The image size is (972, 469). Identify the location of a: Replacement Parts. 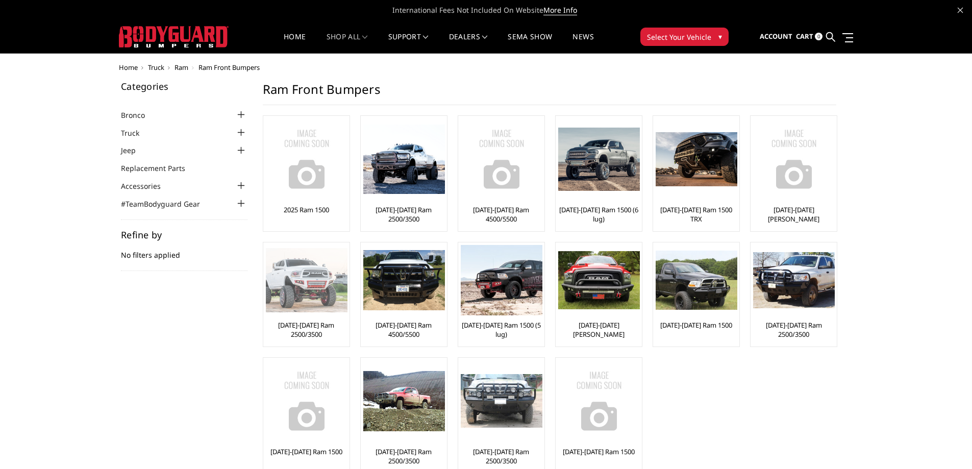
(159, 168).